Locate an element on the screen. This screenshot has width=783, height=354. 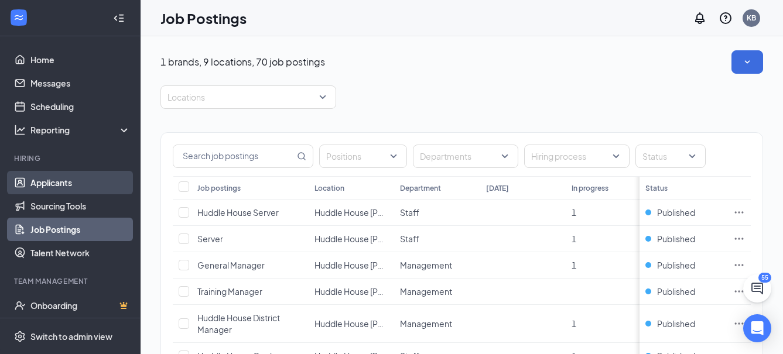
svg: MagnifyingGlass is located at coordinates (302, 156).